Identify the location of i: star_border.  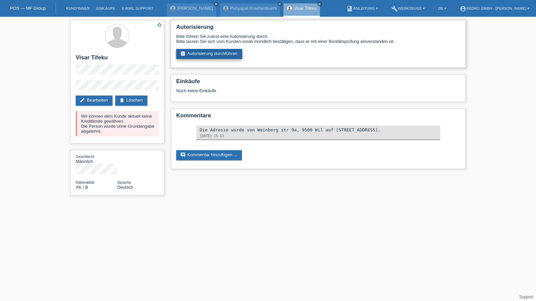
(160, 25).